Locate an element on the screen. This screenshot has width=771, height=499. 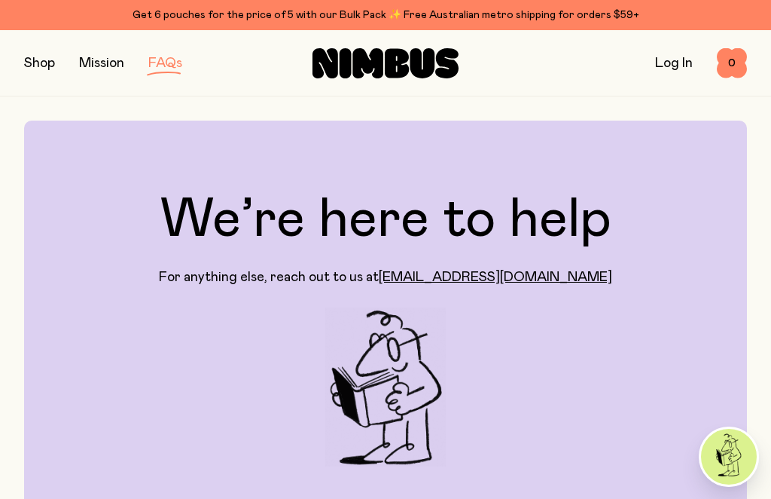
div: Get 6 pouches for the price of 5 with our Bulk Pack ✨ Free Australian metro shipping for orders $59+ is located at coordinates (386, 15).